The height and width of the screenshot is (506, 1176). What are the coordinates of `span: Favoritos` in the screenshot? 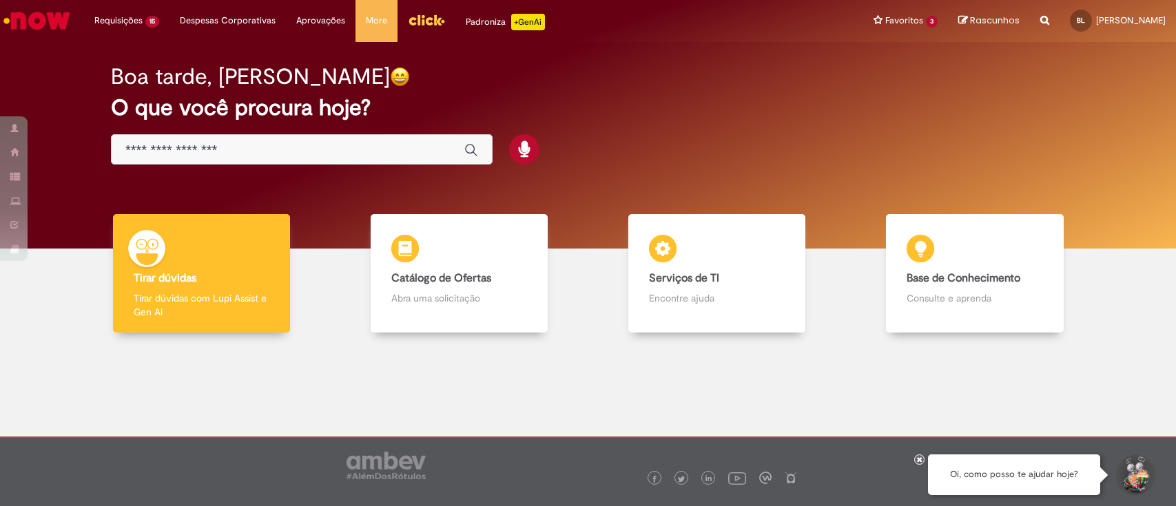 It's located at (904, 21).